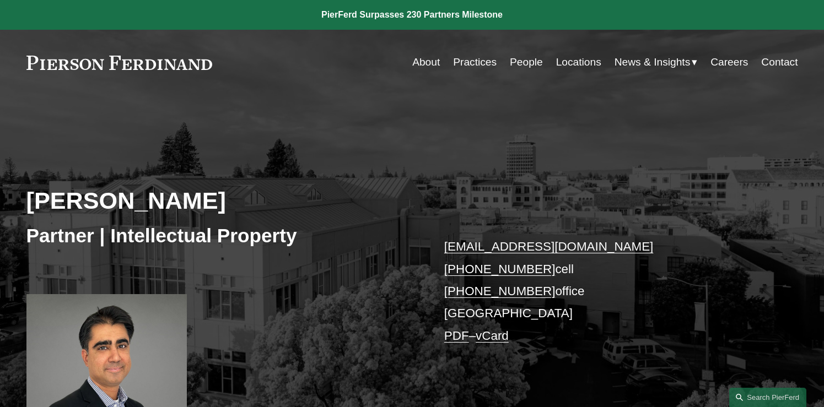  What do you see at coordinates (652, 62) in the screenshot?
I see `span: News & Insights` at bounding box center [652, 62].